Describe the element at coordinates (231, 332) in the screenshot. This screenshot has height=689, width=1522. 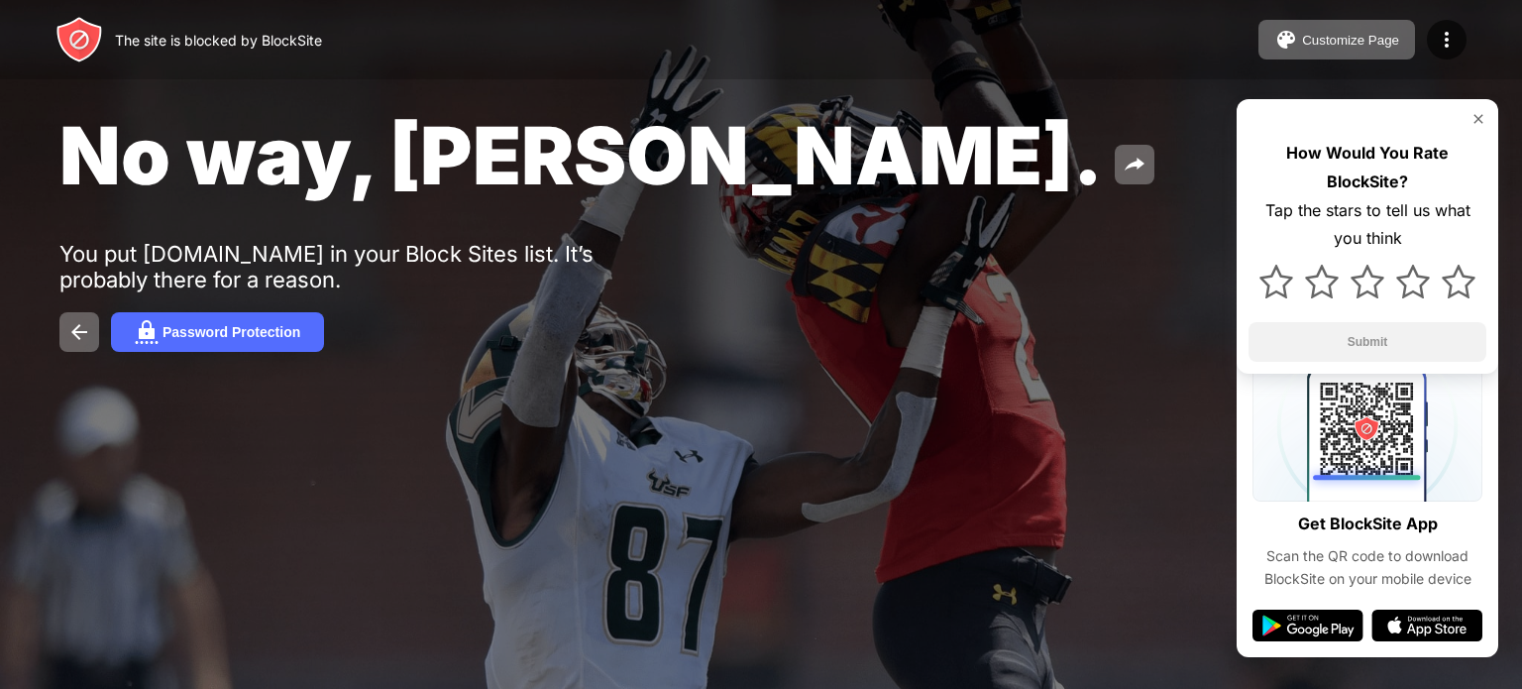
I see `div: Password Protection` at that location.